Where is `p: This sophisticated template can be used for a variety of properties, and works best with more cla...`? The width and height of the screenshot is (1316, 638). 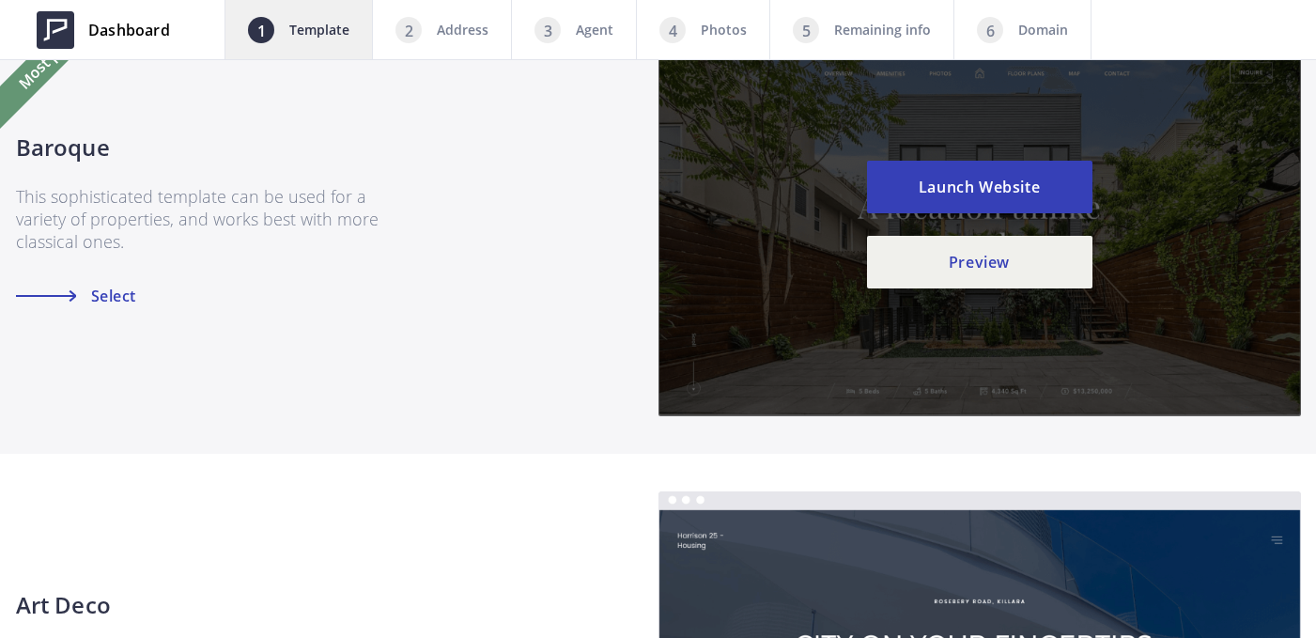 p: This sophisticated template can be used for a variety of properties, and works best with more cla... is located at coordinates (206, 219).